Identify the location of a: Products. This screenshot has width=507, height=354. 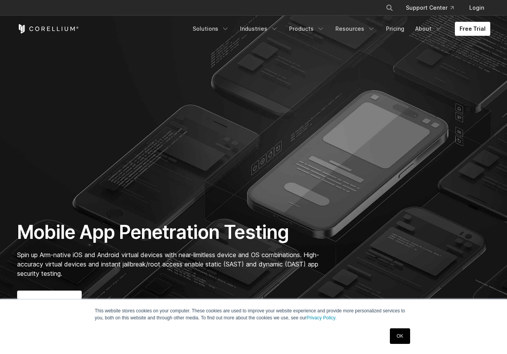
(307, 29).